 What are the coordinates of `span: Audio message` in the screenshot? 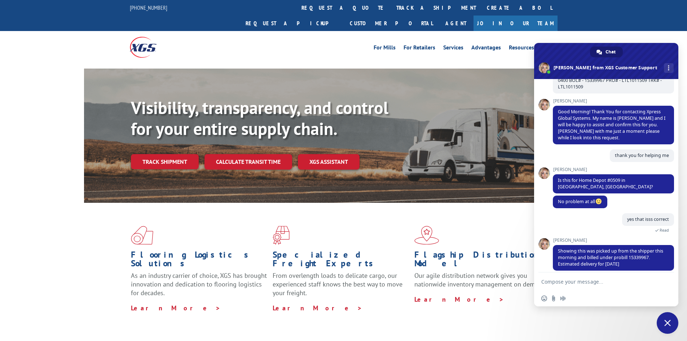 It's located at (563, 298).